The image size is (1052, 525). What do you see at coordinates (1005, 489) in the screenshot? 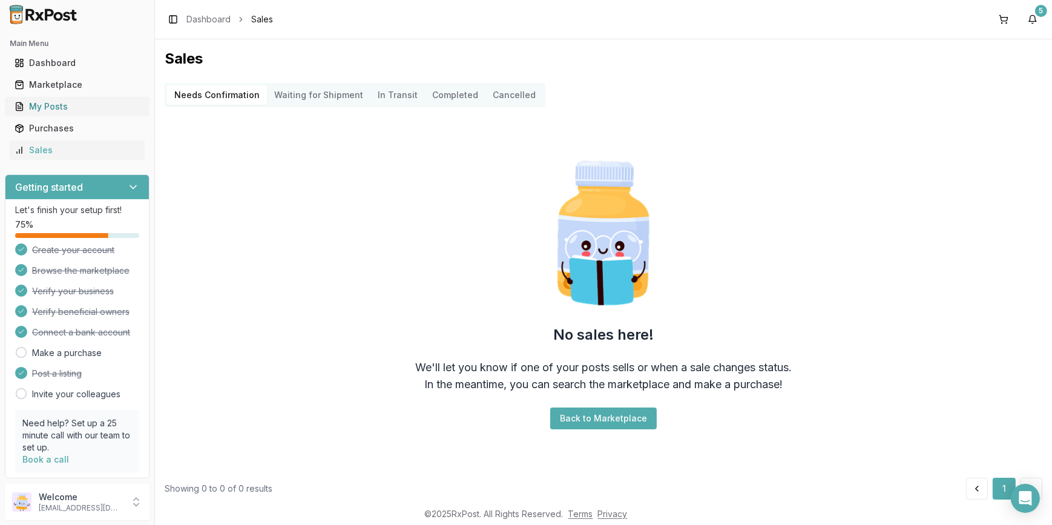
I see `button: 1` at bounding box center [1005, 489].